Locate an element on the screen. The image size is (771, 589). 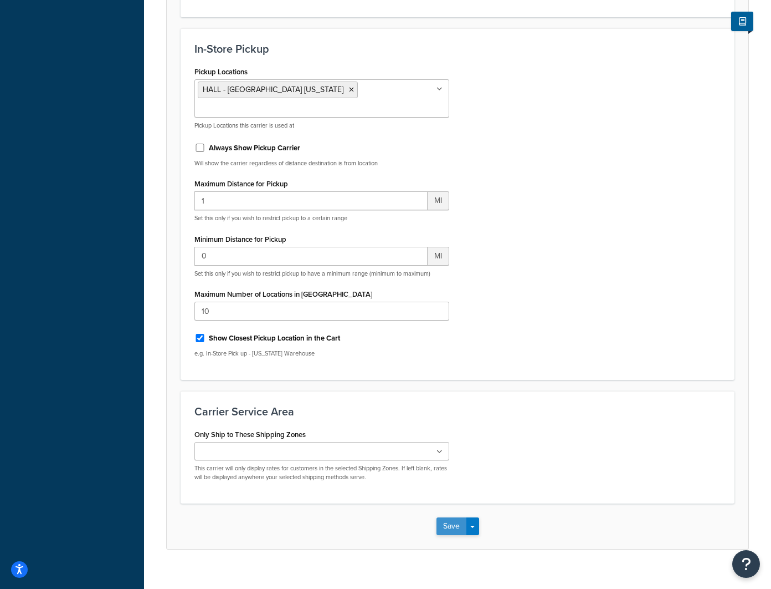
label: Maximum Distance for Pickup is located at coordinates (241, 183).